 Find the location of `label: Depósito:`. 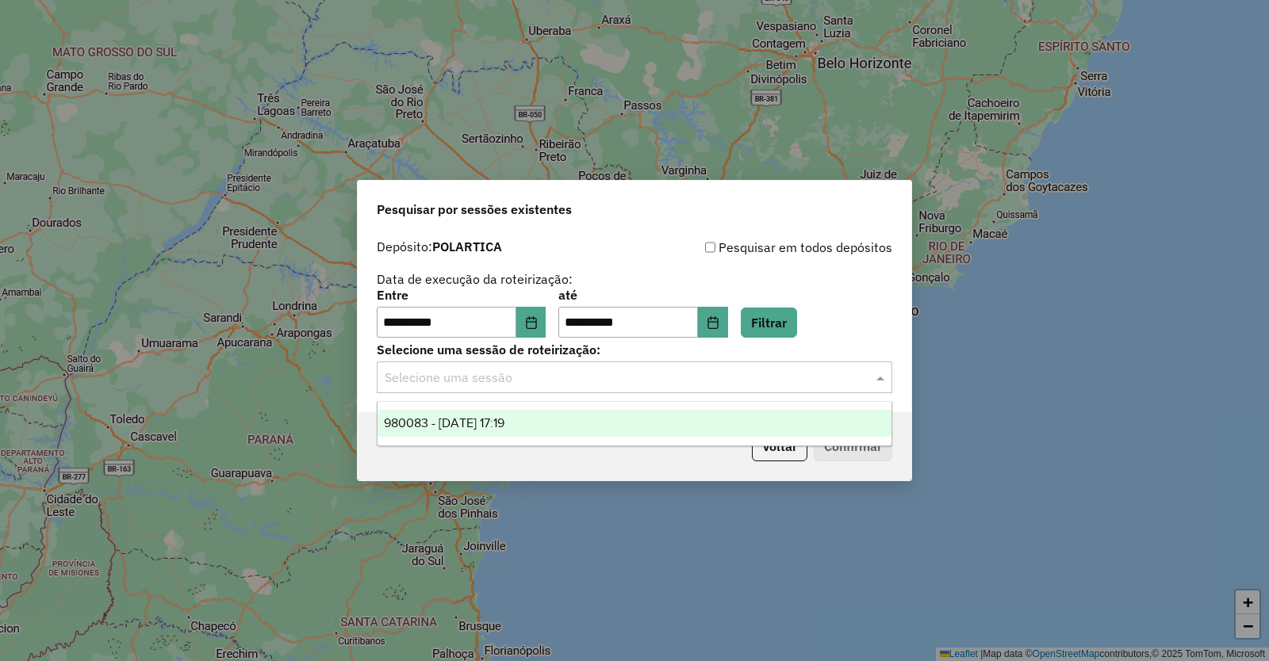

label: Depósito: is located at coordinates (439, 247).